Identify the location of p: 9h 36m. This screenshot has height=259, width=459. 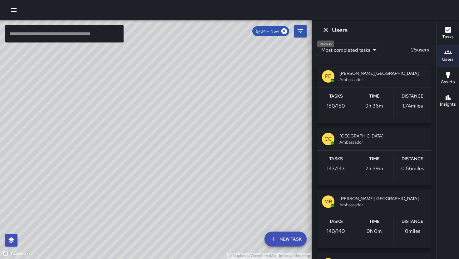
(374, 106).